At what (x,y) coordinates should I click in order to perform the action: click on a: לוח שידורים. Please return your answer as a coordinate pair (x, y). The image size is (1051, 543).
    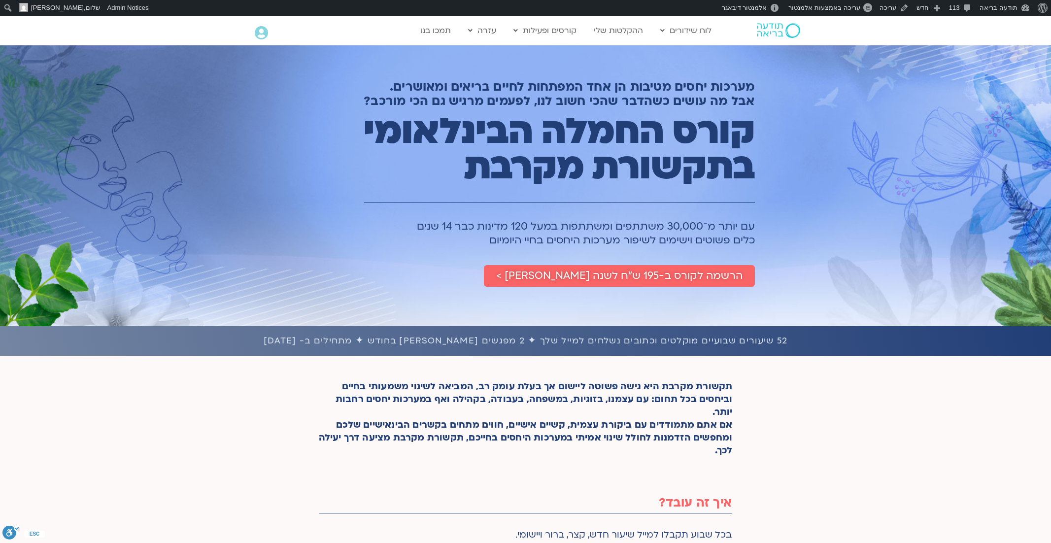
    Looking at the image, I should click on (686, 31).